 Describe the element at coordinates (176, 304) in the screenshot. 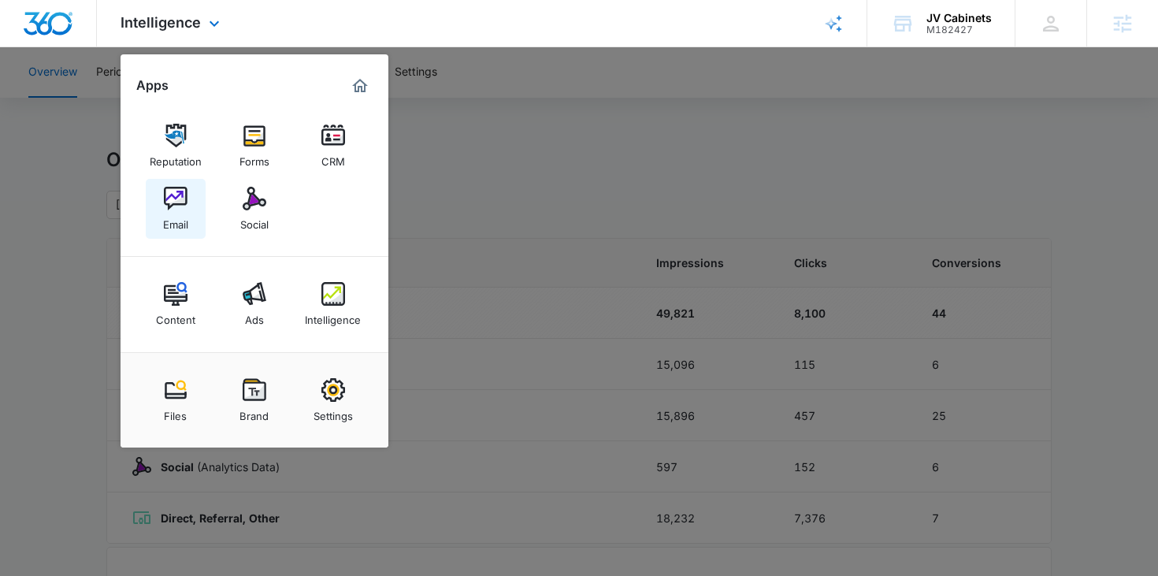

I see `a: Content` at that location.